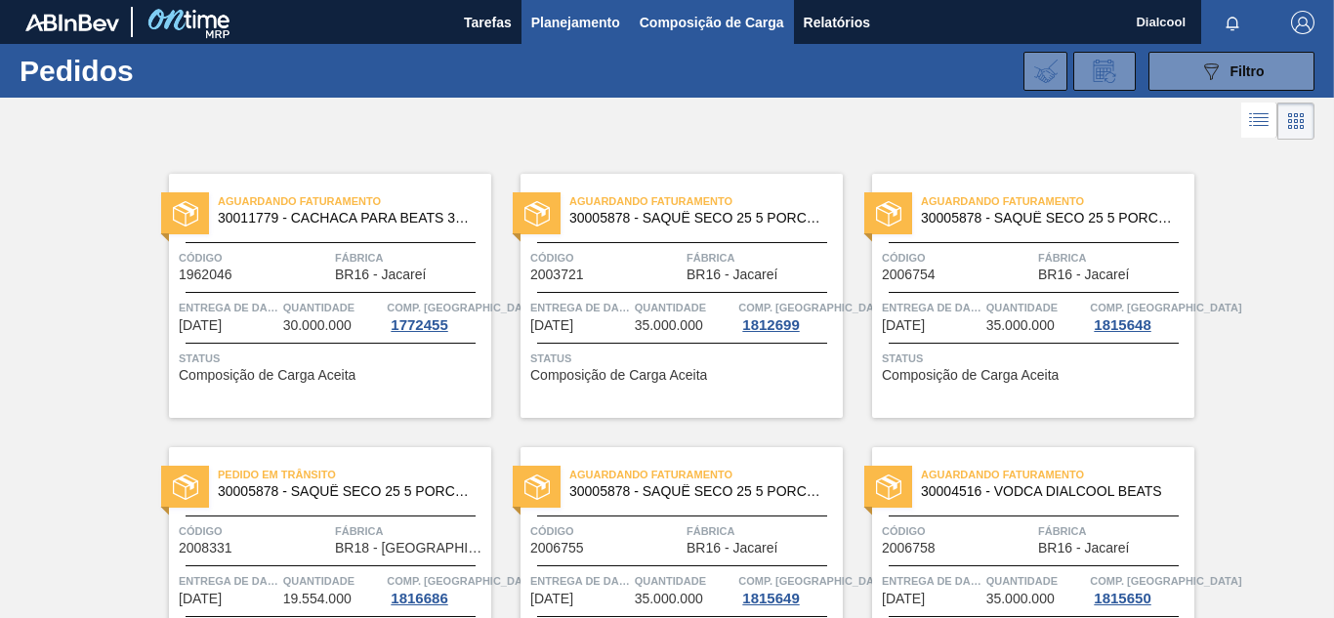  I want to click on a: statusAguardando Faturamento30005878 - SAQUÊ SECO 25 5 PORCENTOCódigo2006754FábricaBR16 - Jacareí..., so click(1019, 296).